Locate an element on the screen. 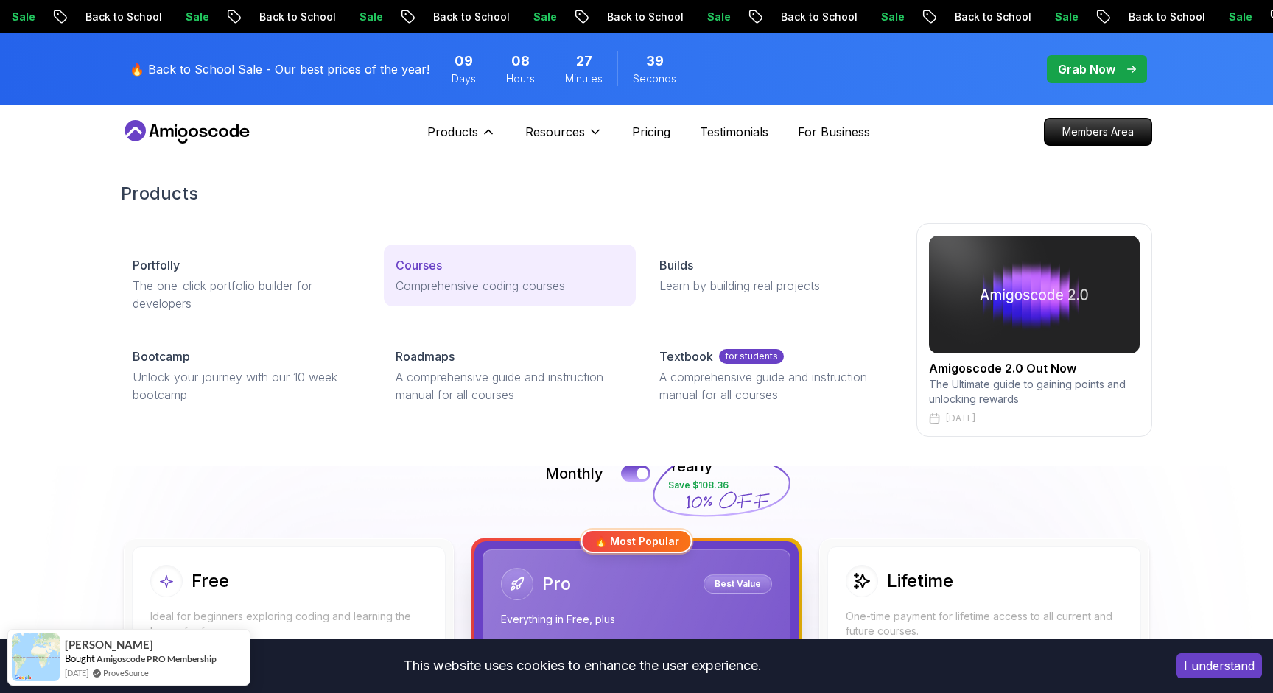 The image size is (1273, 693). span: 9 Days is located at coordinates (463, 61).